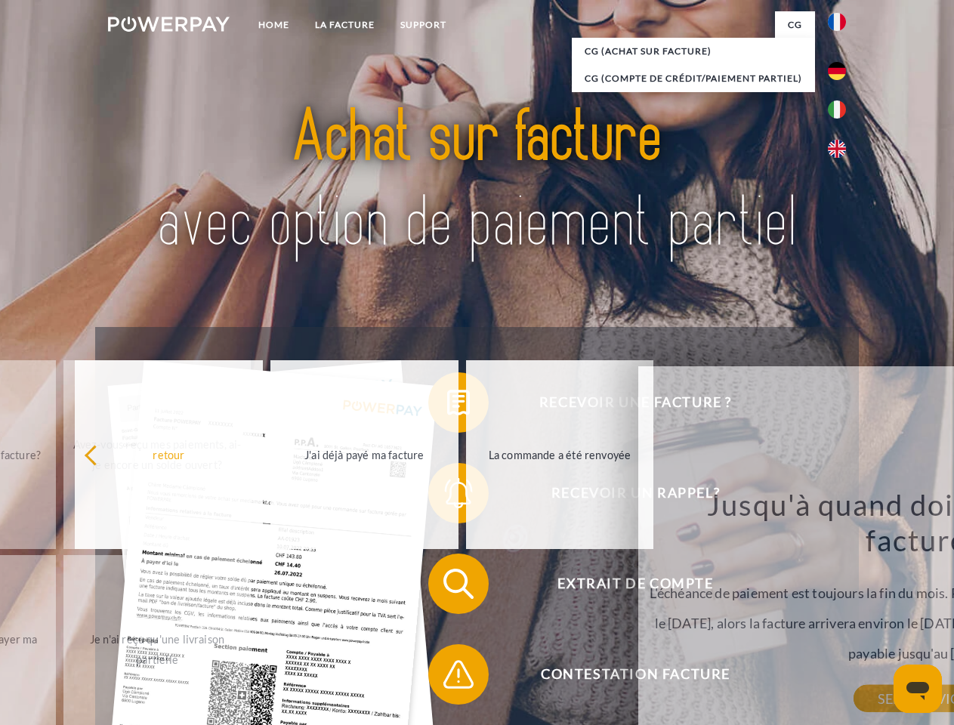  What do you see at coordinates (625, 675) in the screenshot?
I see `a: Contestation Facture` at bounding box center [625, 675].